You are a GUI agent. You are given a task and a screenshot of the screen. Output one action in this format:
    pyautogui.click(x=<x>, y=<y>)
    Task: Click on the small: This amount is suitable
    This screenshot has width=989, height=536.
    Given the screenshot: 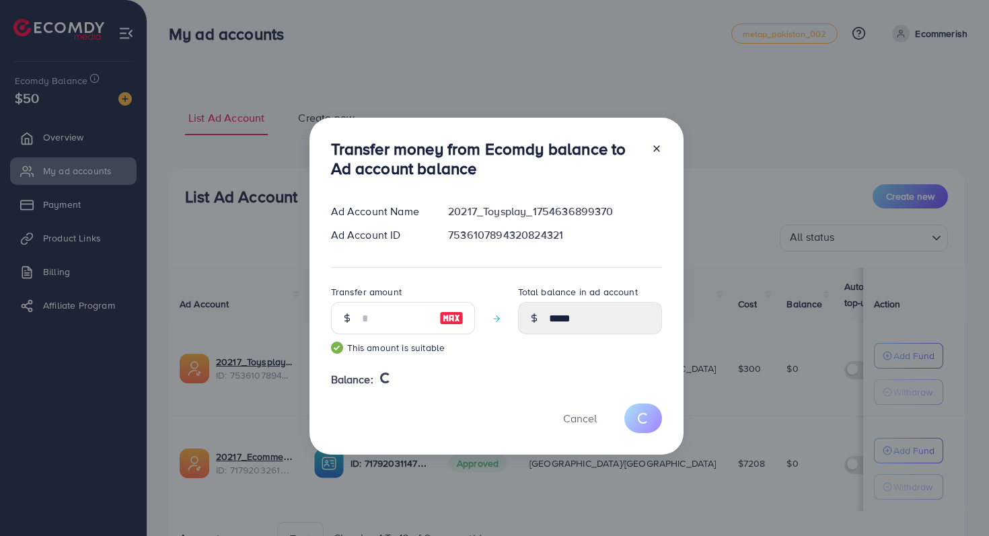 What is the action you would take?
    pyautogui.click(x=403, y=348)
    